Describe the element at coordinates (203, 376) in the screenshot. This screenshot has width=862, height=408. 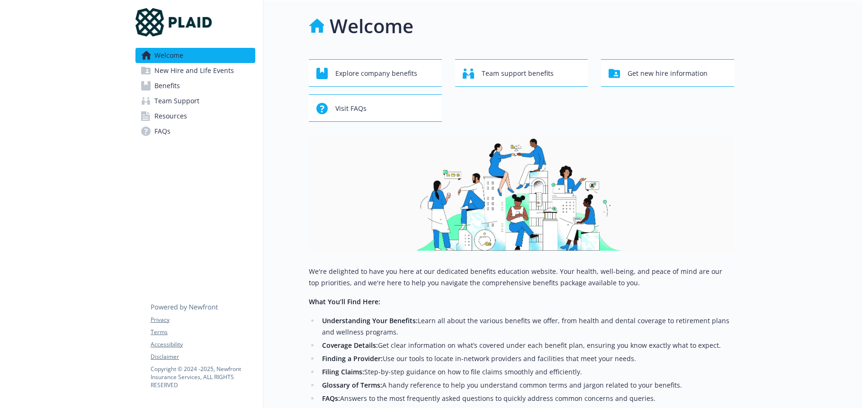
I see `p: Copyright © 2024 - 2025 , Newfront Insurance Services, ALL RIGHTS RESERVED` at that location.